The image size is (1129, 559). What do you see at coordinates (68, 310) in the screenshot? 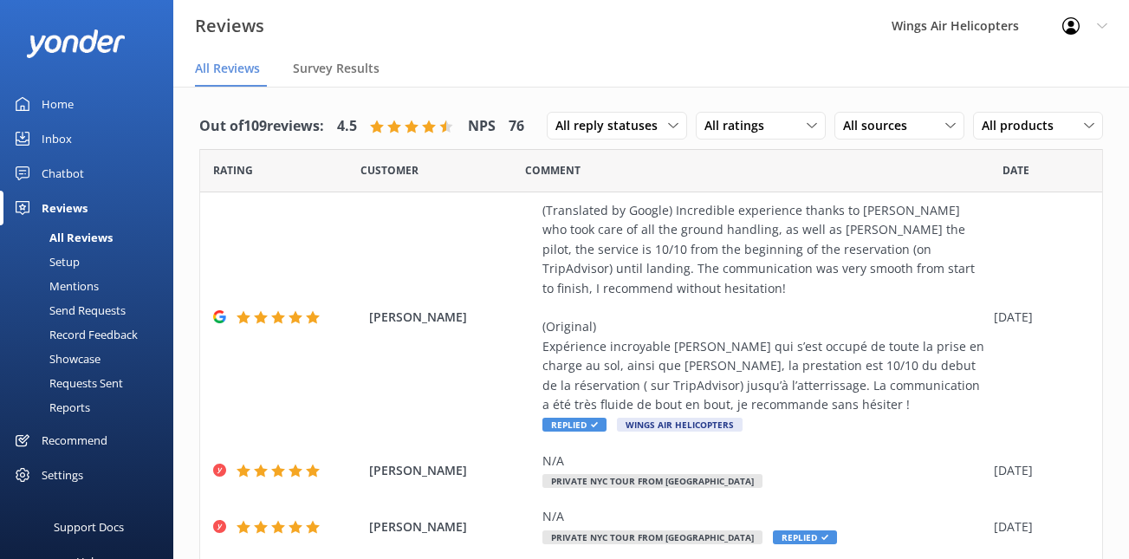
I see `div: Send Requests` at bounding box center [68, 310].